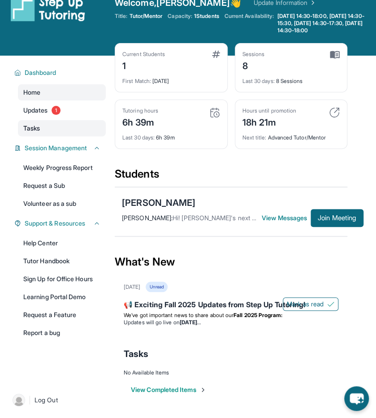 The width and height of the screenshot is (376, 418). Describe the element at coordinates (62, 297) in the screenshot. I see `a: Learning Portal Demo` at that location.